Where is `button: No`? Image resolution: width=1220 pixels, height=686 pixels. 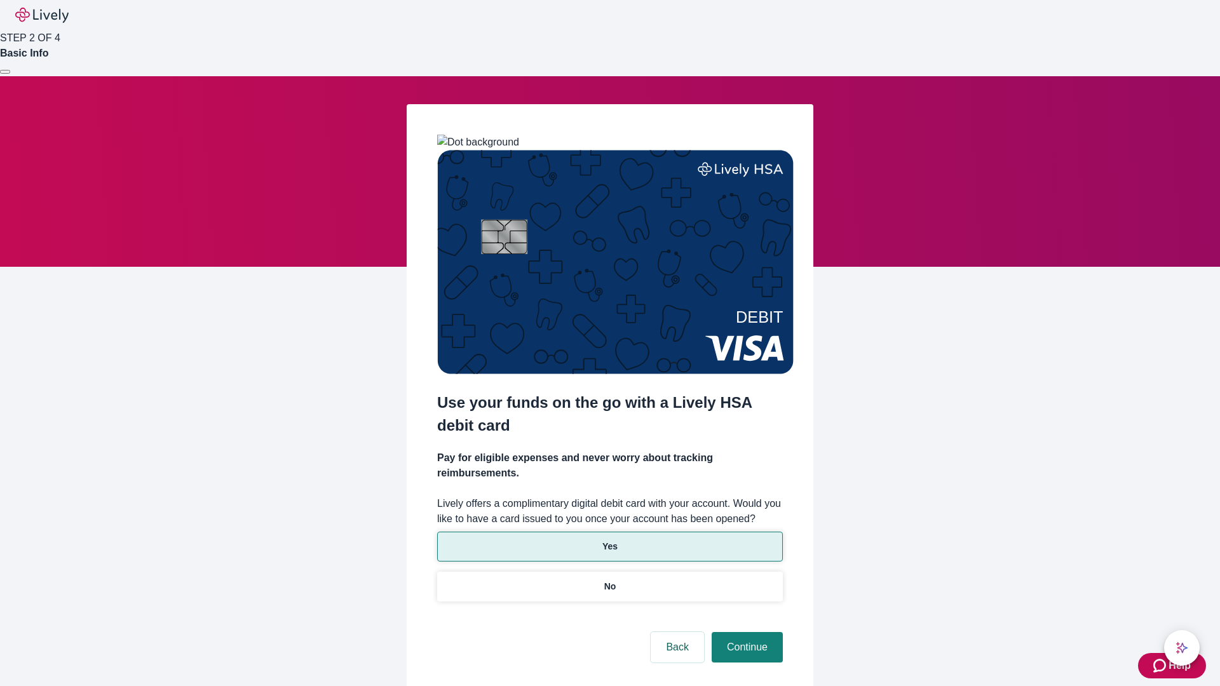 button: No is located at coordinates (610, 586).